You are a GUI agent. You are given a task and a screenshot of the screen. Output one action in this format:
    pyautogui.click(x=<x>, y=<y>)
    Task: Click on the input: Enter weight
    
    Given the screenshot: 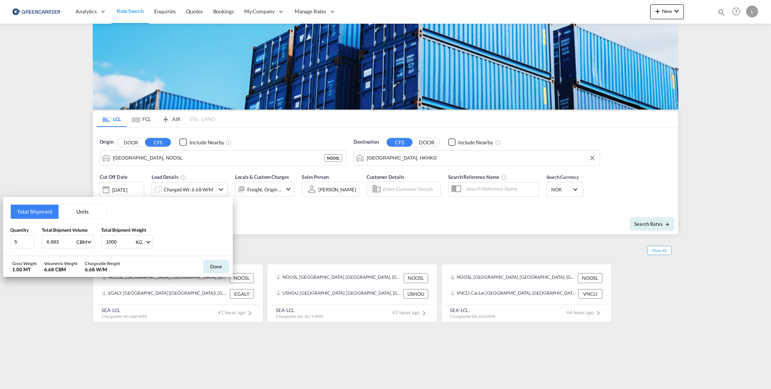 What is the action you would take?
    pyautogui.click(x=120, y=242)
    